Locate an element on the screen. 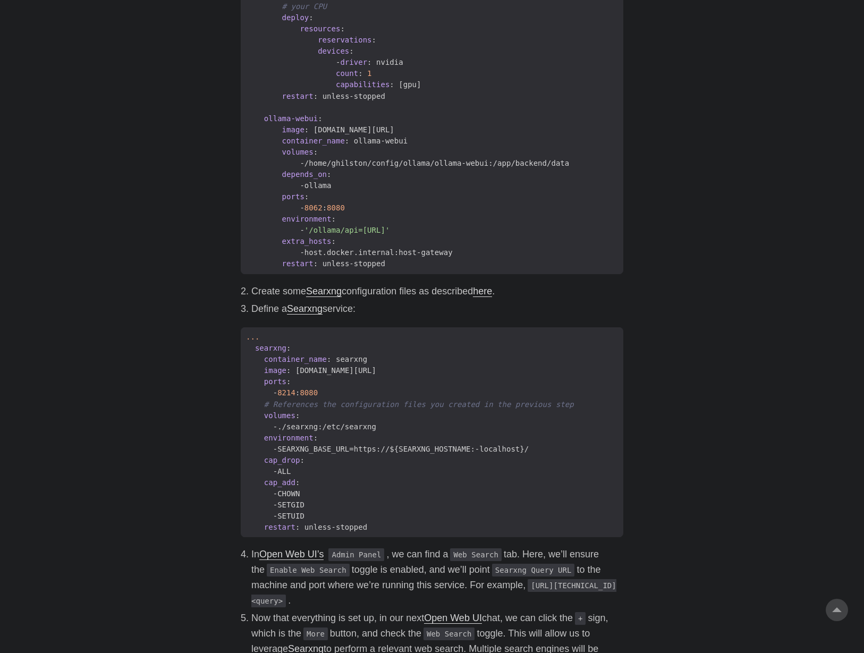 The height and width of the screenshot is (653, 864). span: SETUID is located at coordinates (291, 516).